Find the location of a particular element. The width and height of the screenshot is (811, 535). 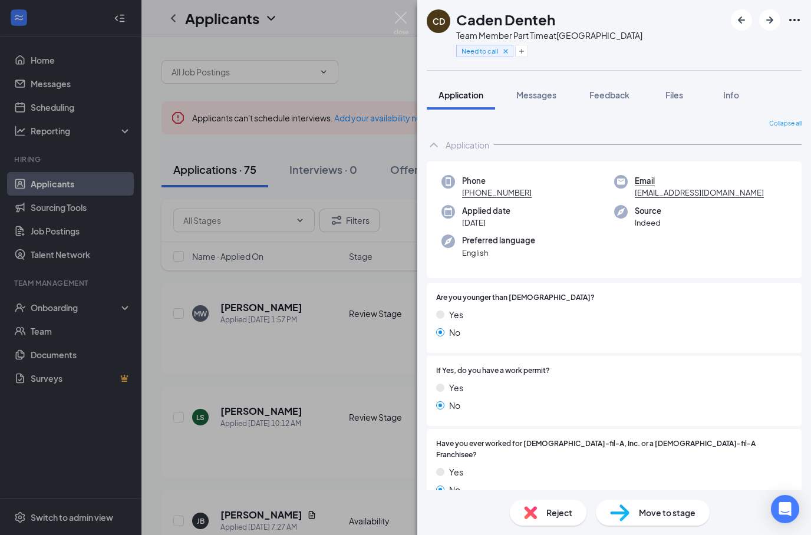

span: Info is located at coordinates (731, 95).